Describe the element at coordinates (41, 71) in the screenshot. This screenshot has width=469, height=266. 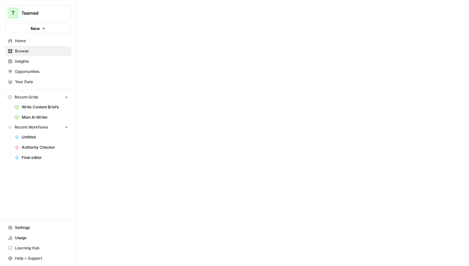
I see `span: Opportunities` at that location.